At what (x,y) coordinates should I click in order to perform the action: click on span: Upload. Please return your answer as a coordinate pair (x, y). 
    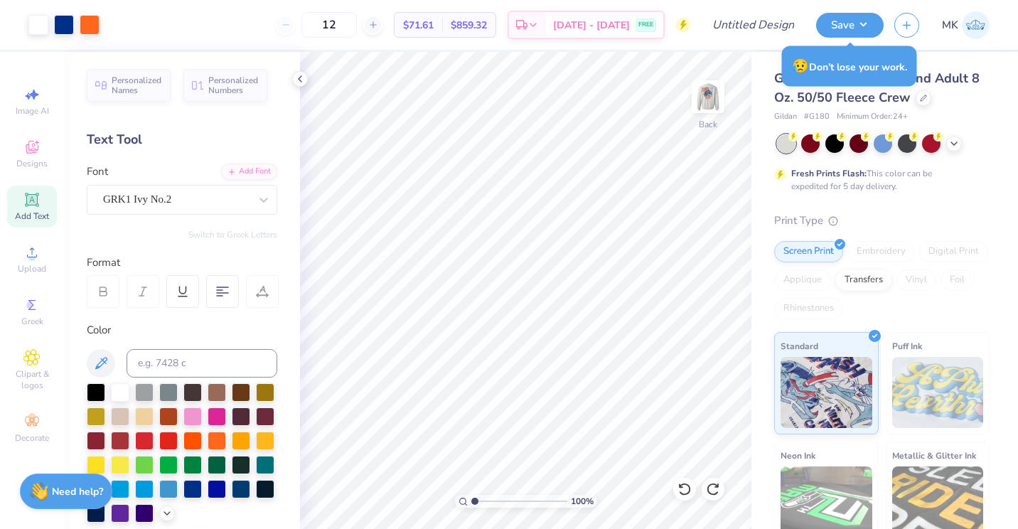
    Looking at the image, I should click on (32, 269).